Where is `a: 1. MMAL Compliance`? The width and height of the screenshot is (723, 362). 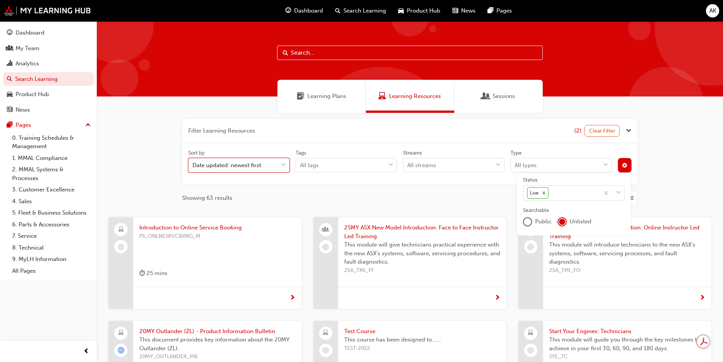 a: 1. MMAL Compliance is located at coordinates (51, 158).